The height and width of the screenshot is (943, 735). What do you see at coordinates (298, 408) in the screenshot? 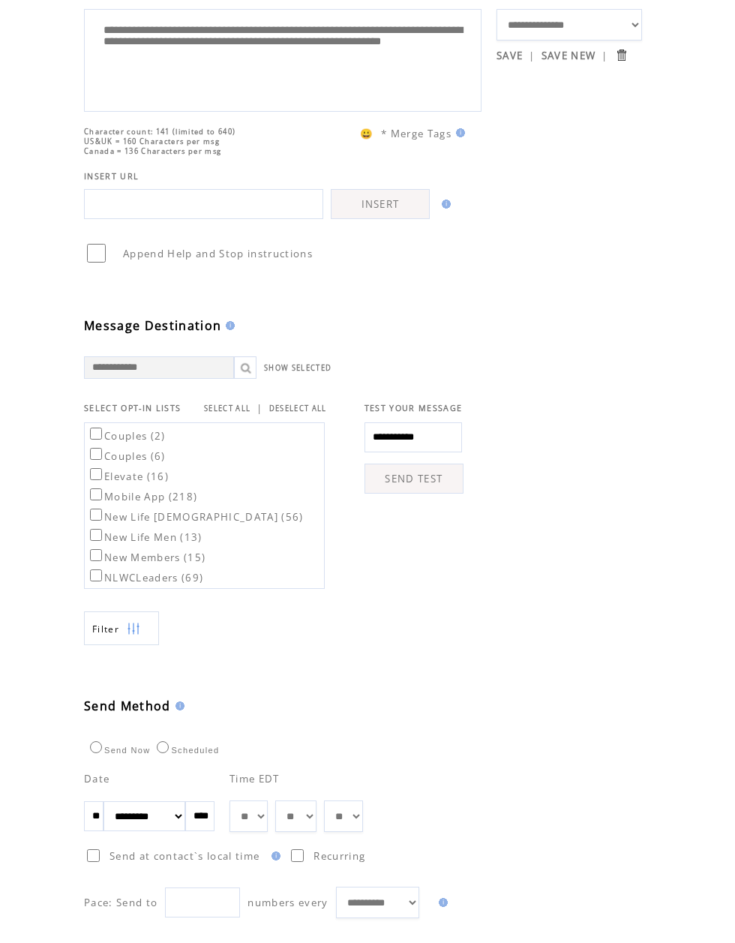
I see `a: DESELECT ALL` at bounding box center [298, 408].